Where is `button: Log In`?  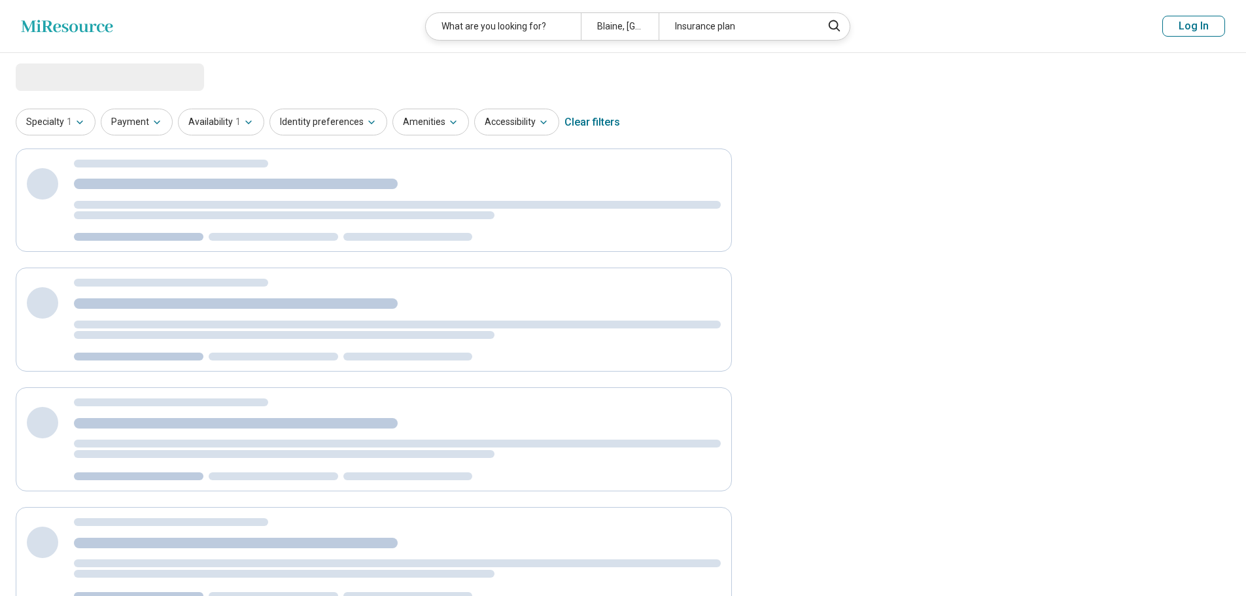 button: Log In is located at coordinates (1194, 26).